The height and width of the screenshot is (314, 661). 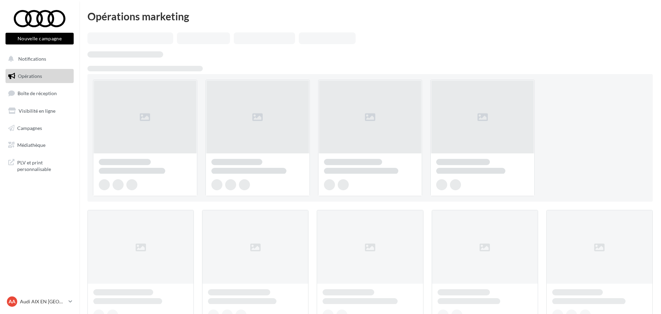 What do you see at coordinates (44, 165) in the screenshot?
I see `span: PLV et print personnalisable` at bounding box center [44, 165].